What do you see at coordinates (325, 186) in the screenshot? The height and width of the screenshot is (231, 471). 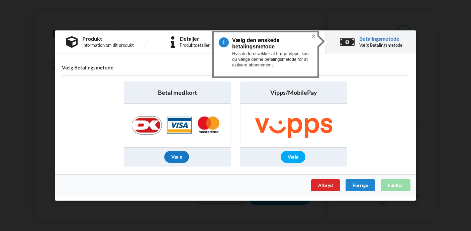 I see `div: Afbryd` at bounding box center [325, 186].